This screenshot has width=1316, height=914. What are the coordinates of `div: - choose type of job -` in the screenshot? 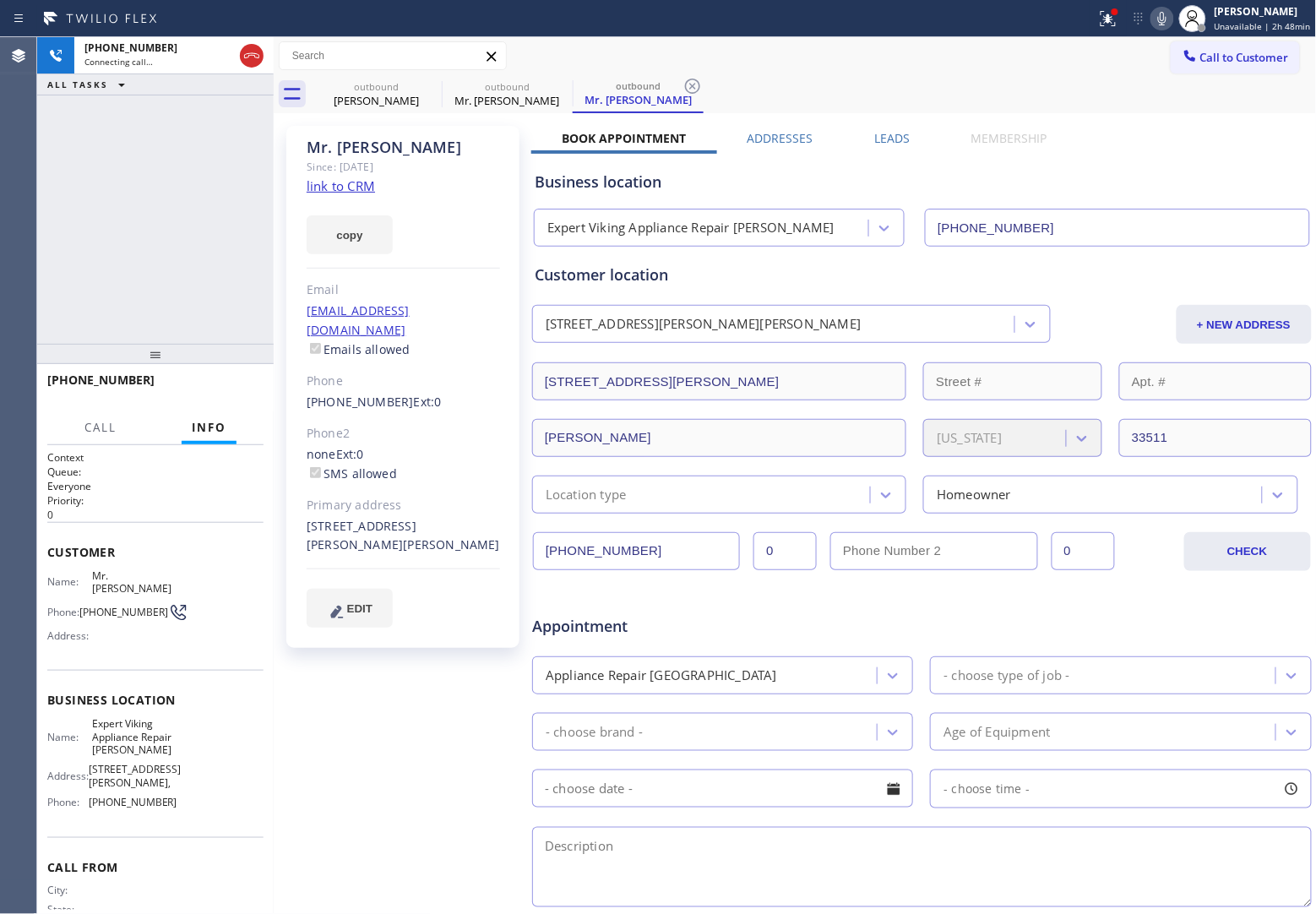 It's located at (1006, 675).